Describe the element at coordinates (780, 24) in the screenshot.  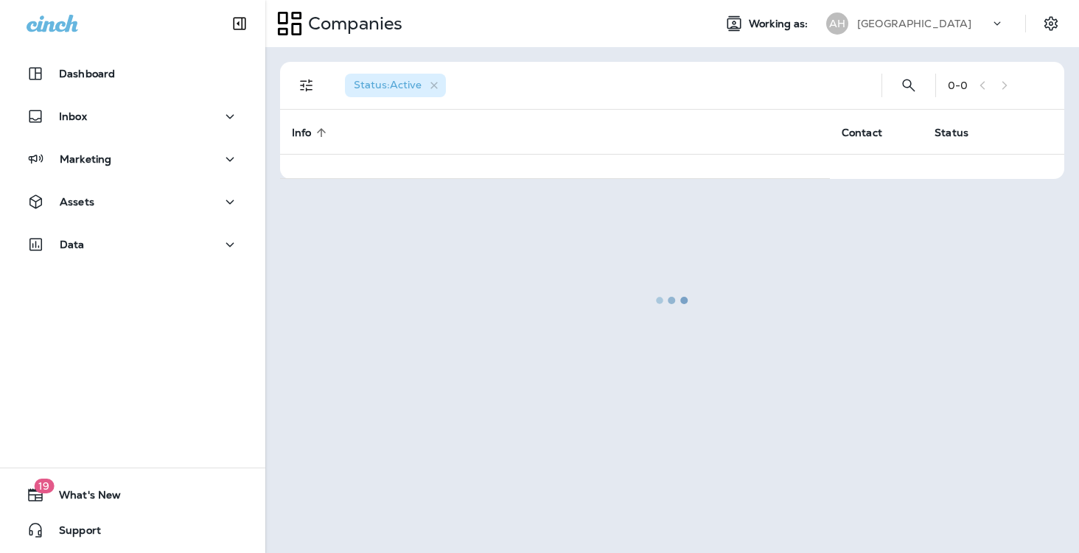
I see `span: Working as:` at that location.